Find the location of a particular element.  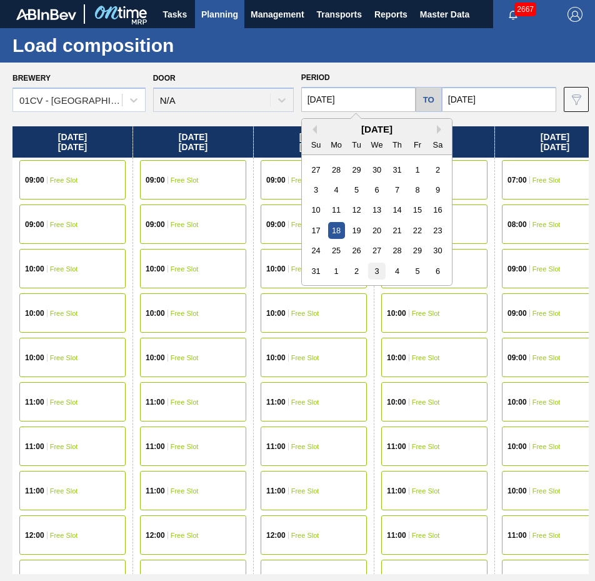

div: Choose Saturday, August 30th, 2025 is located at coordinates (438, 250).